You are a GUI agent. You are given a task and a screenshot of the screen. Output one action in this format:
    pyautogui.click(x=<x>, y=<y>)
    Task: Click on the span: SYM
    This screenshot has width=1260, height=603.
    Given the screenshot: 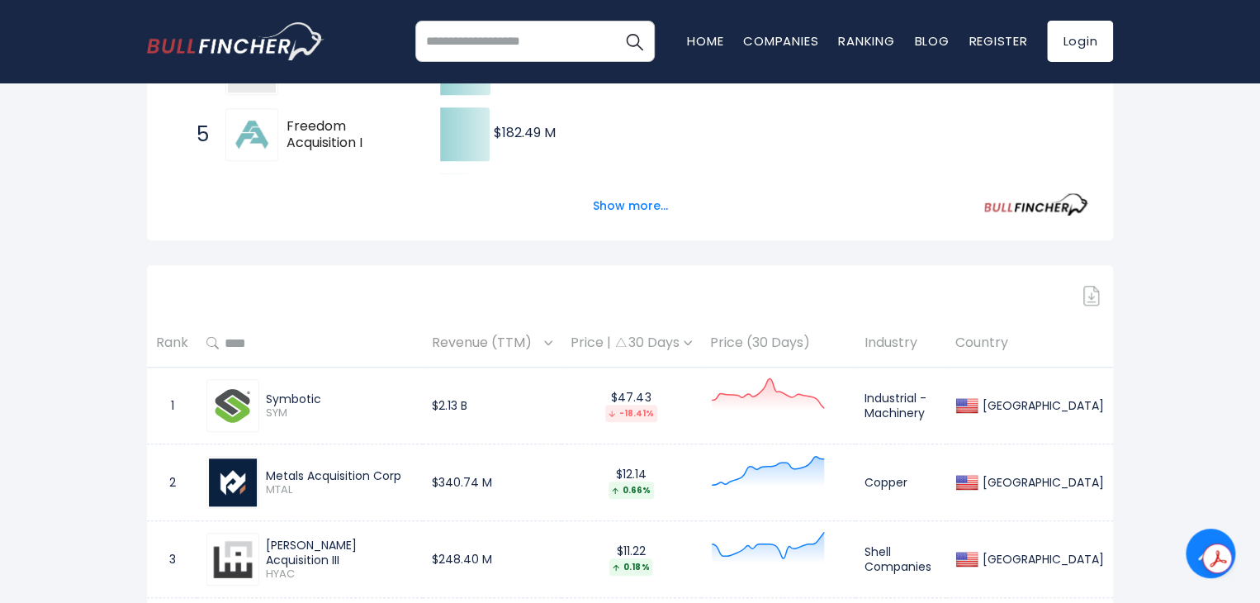 What is the action you would take?
    pyautogui.click(x=339, y=413)
    